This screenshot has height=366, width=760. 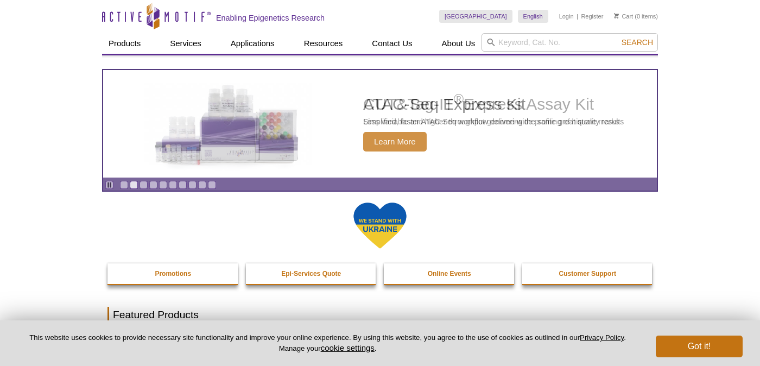 What do you see at coordinates (380, 124) in the screenshot?
I see `article: CUT&Tag-IT Express Assay Kit` at bounding box center [380, 124].